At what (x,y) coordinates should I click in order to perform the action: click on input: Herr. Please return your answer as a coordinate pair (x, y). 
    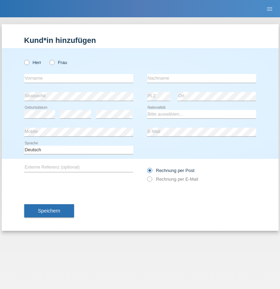
    Looking at the image, I should click on (26, 62).